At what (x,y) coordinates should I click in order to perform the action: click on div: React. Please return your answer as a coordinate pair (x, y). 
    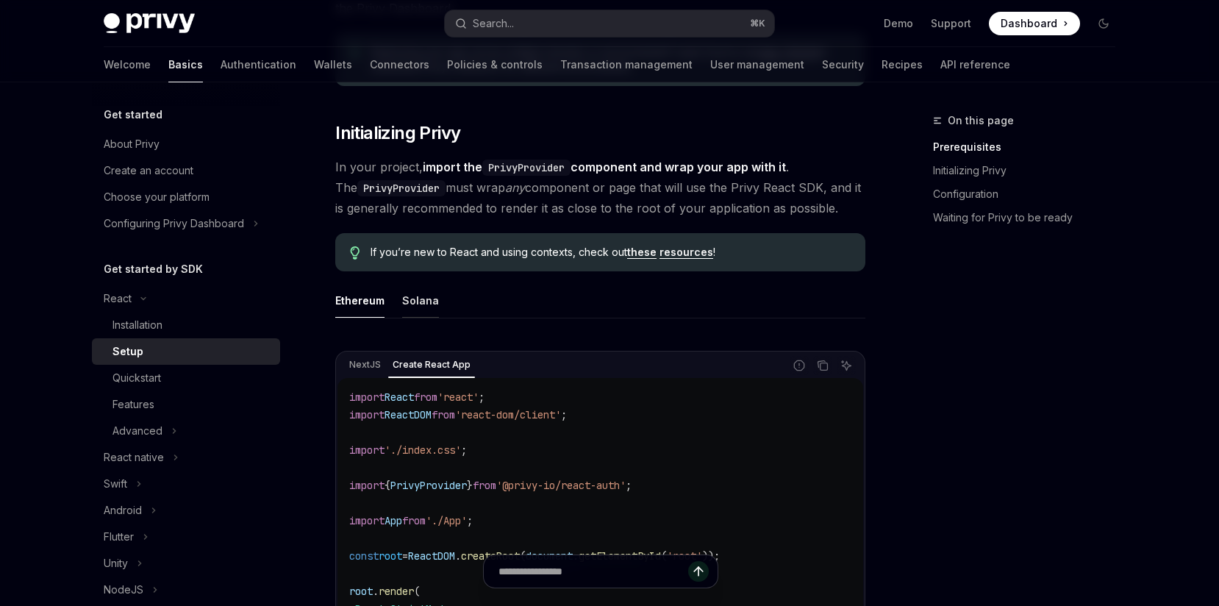
    Looking at the image, I should click on (118, 299).